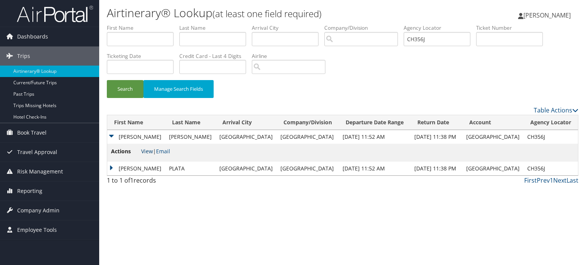 This screenshot has height=265, width=586. I want to click on h1: Airtinerary® Lookup, so click(264, 13).